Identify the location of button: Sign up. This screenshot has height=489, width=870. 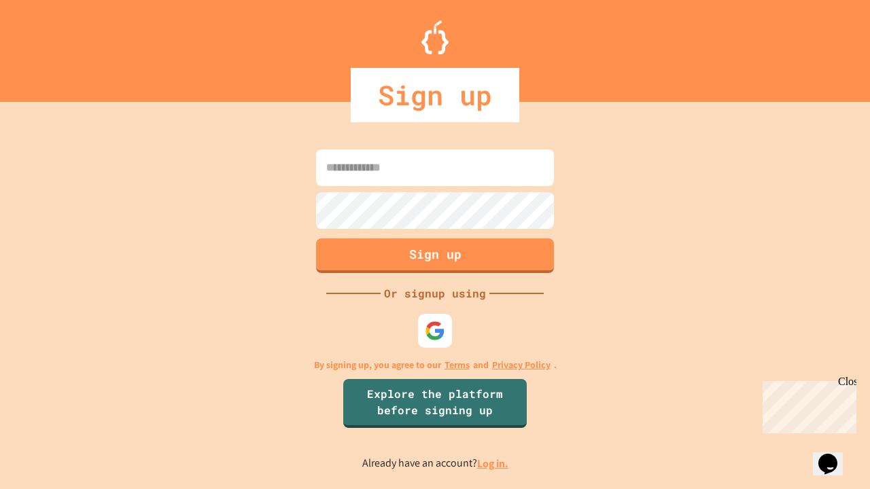
(435, 255).